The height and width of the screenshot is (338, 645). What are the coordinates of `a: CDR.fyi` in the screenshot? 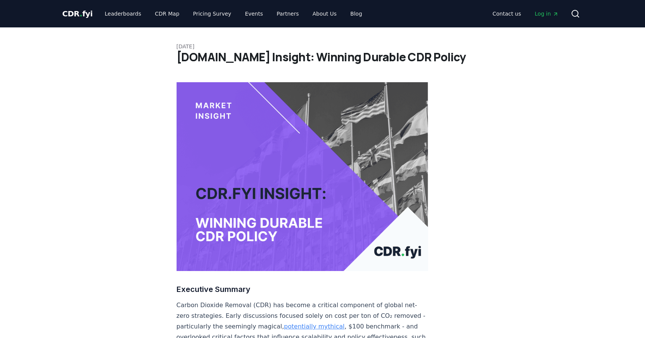 It's located at (78, 14).